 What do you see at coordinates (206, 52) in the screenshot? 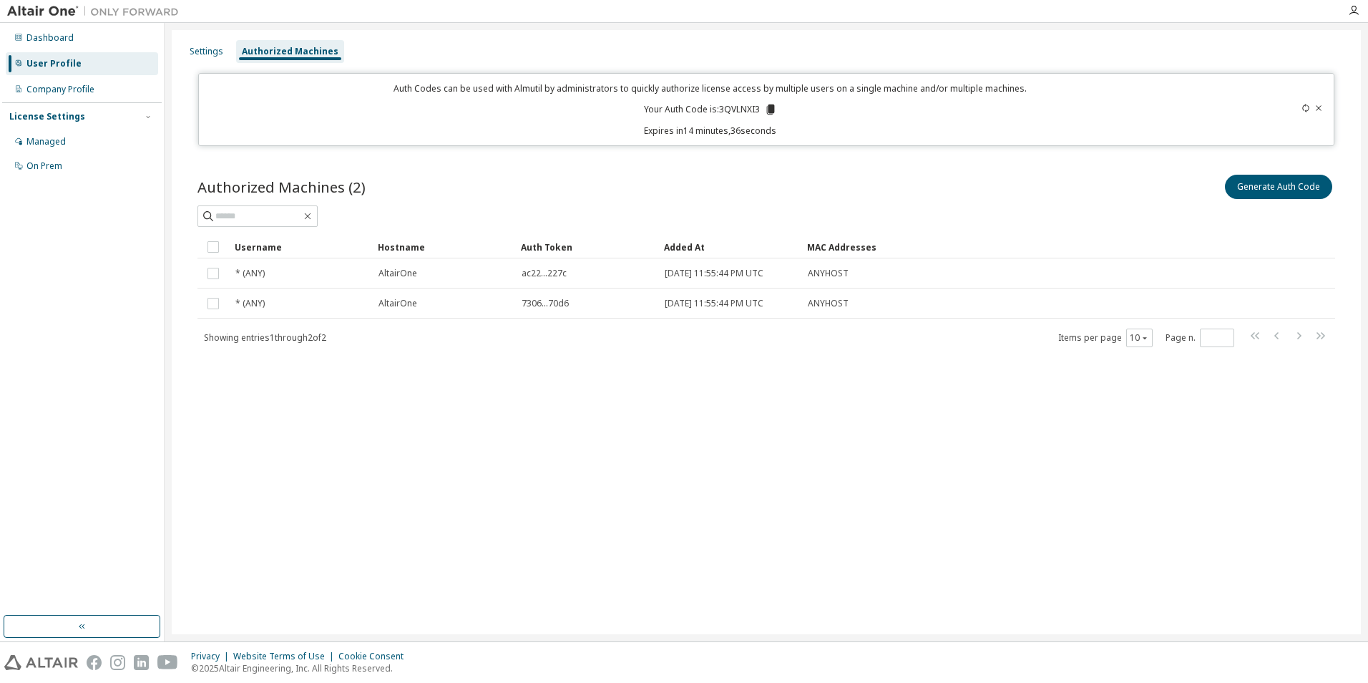
I see `div: Settings` at bounding box center [206, 52].